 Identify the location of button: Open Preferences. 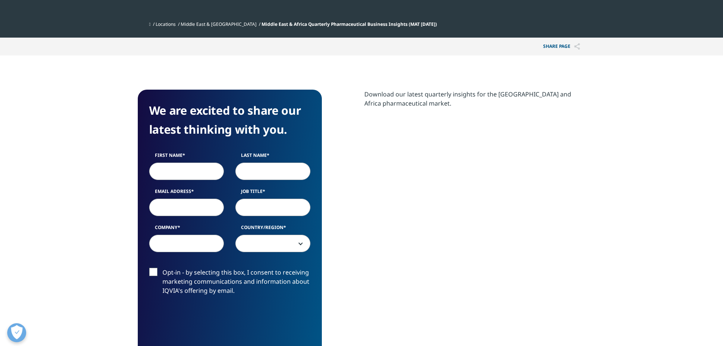
(17, 333).